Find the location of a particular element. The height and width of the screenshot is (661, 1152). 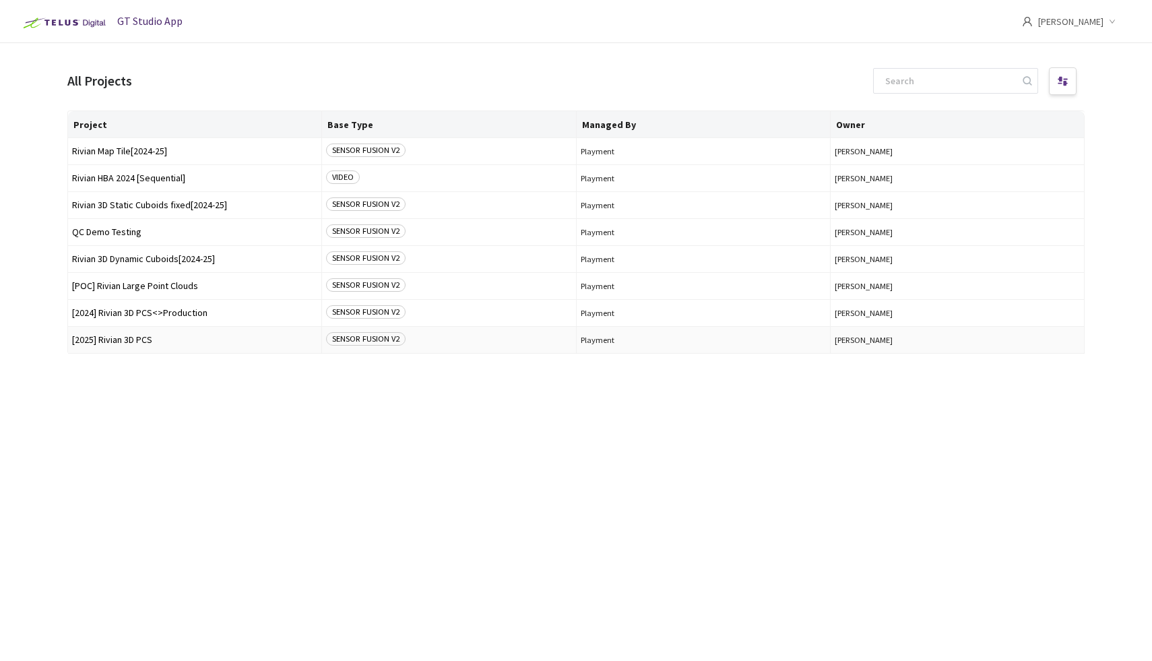

span: Rivian Map Tile[2024-25] is located at coordinates (195, 151).